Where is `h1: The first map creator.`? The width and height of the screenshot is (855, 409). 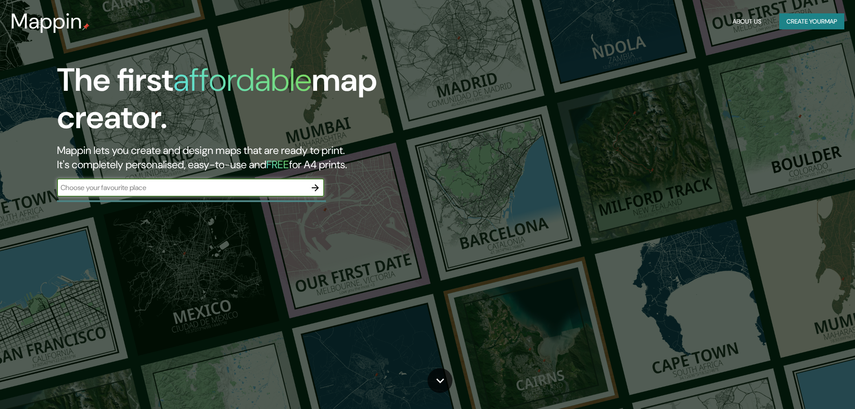 h1: The first map creator. is located at coordinates (271, 102).